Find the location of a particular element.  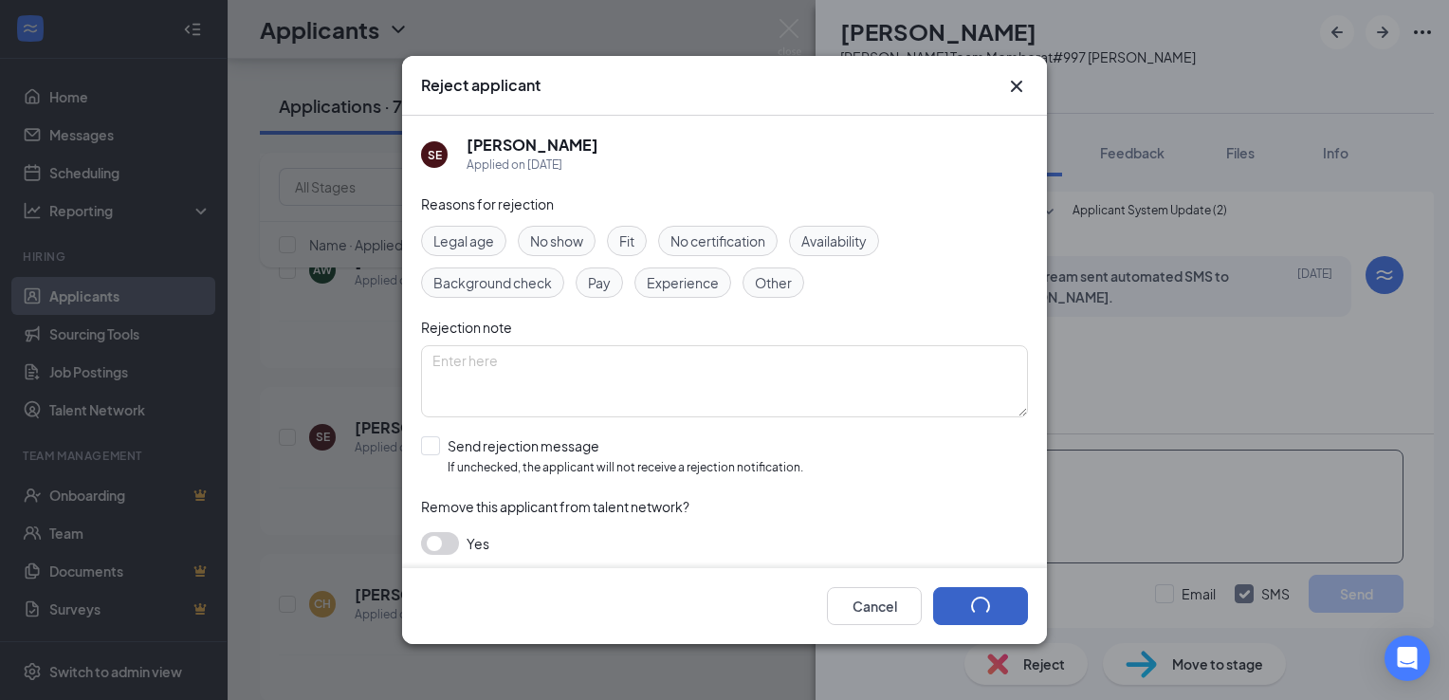

div: Open Intercom Messenger is located at coordinates (1407, 658).